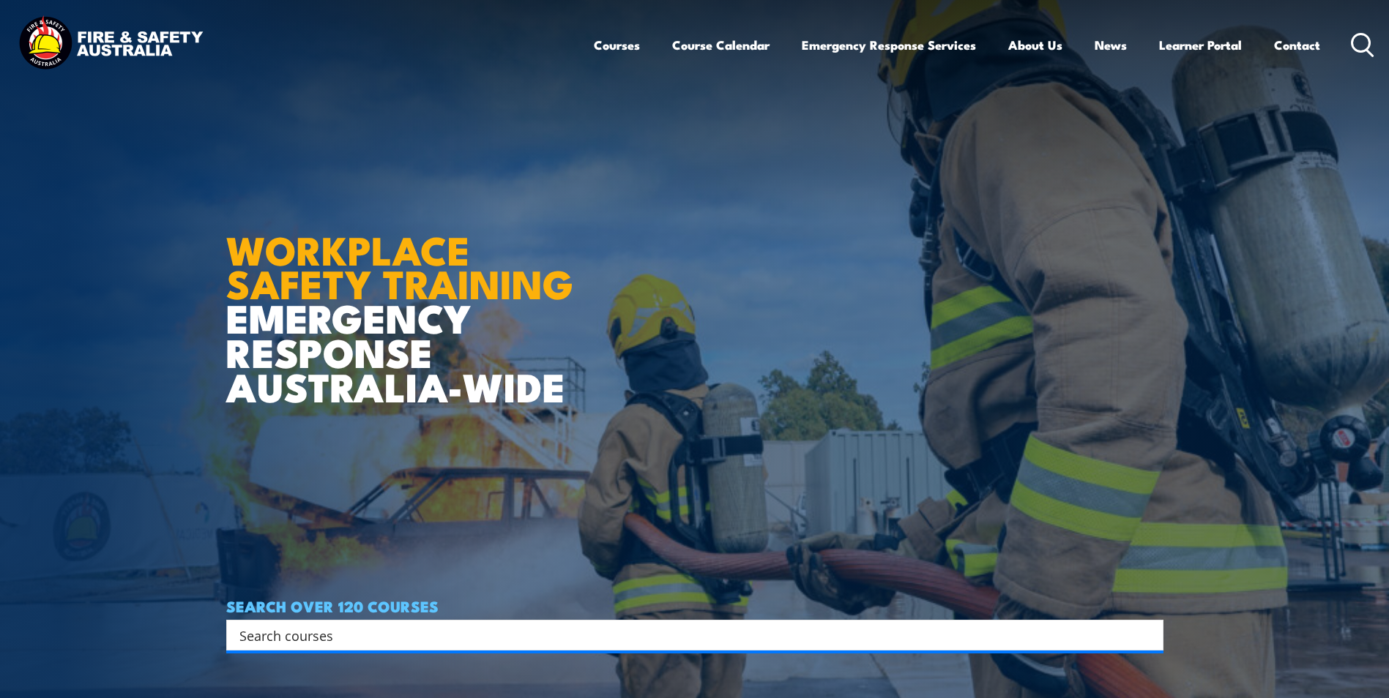 The height and width of the screenshot is (698, 1389). Describe the element at coordinates (695, 606) in the screenshot. I see `h4: SEARCH OVER 120 COURSES` at that location.